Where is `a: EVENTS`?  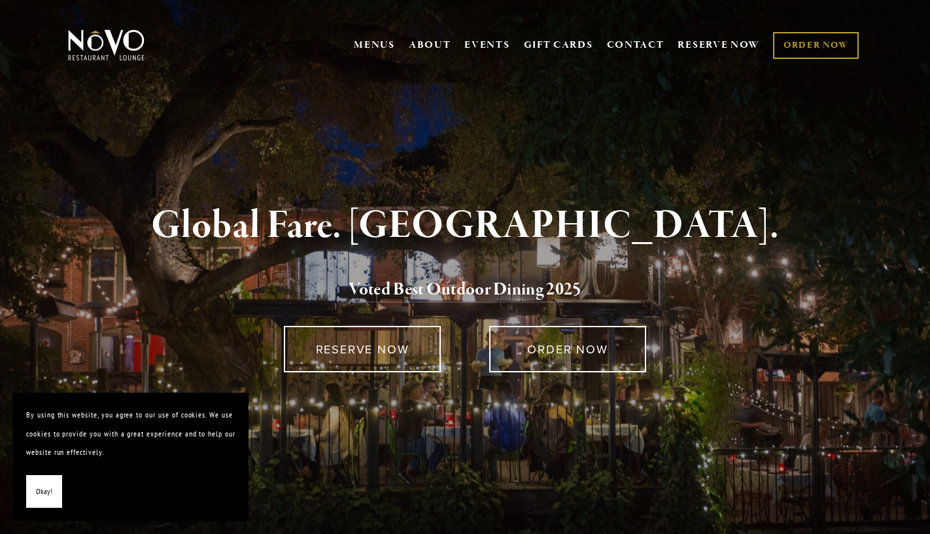 a: EVENTS is located at coordinates (487, 45).